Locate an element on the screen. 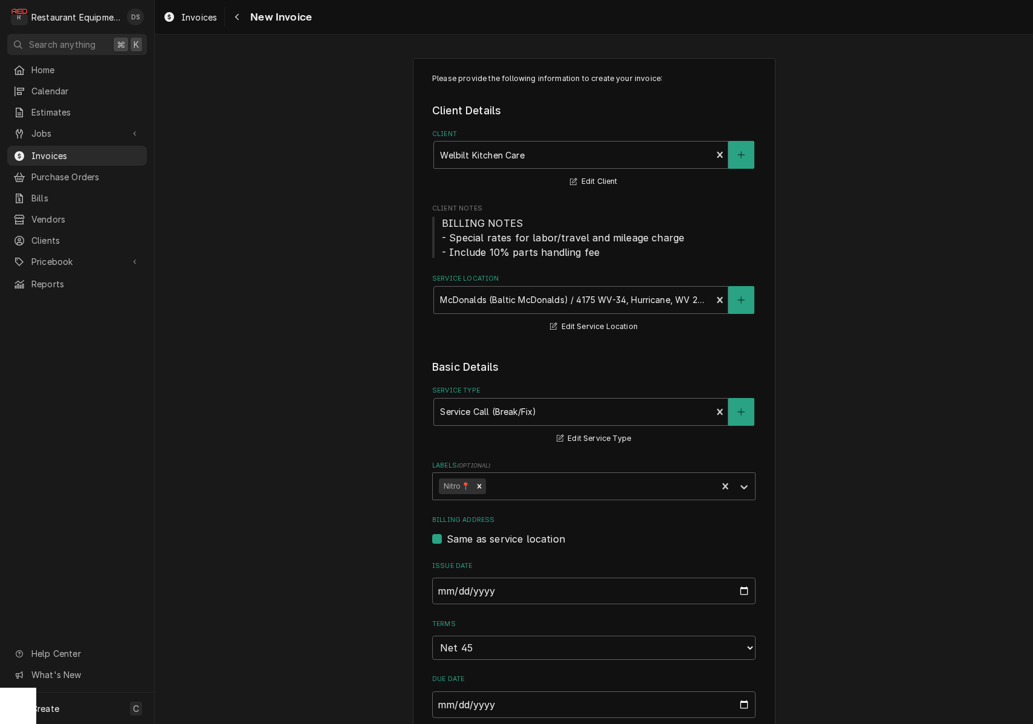 This screenshot has height=724, width=1033. div: DS is located at coordinates (135, 17).